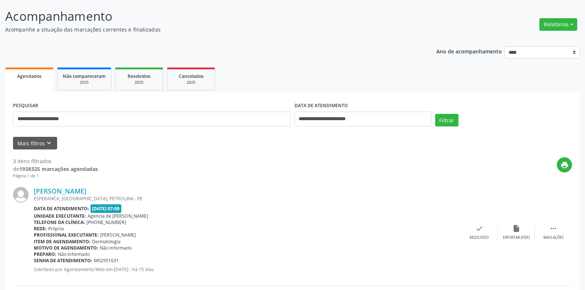  What do you see at coordinates (139, 76) in the screenshot?
I see `span: Resolvidos` at bounding box center [139, 76].